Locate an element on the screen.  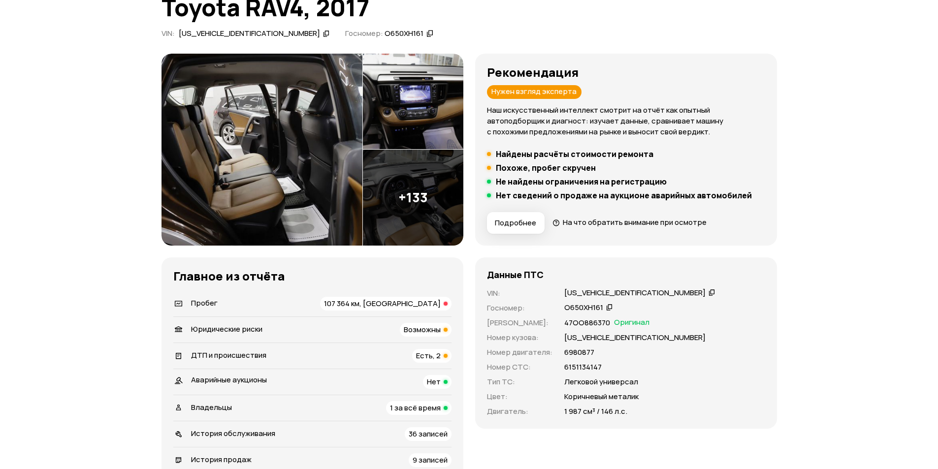
h3: Главное из отчёта is located at coordinates (312, 276).